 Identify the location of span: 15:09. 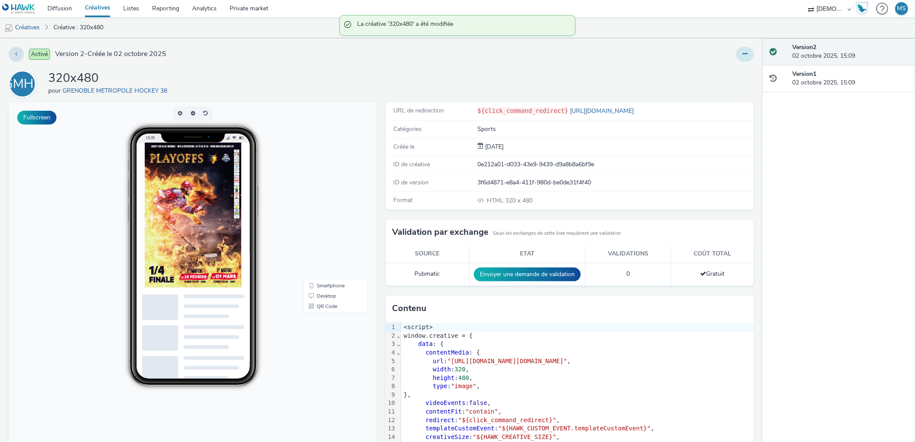
(141, 35).